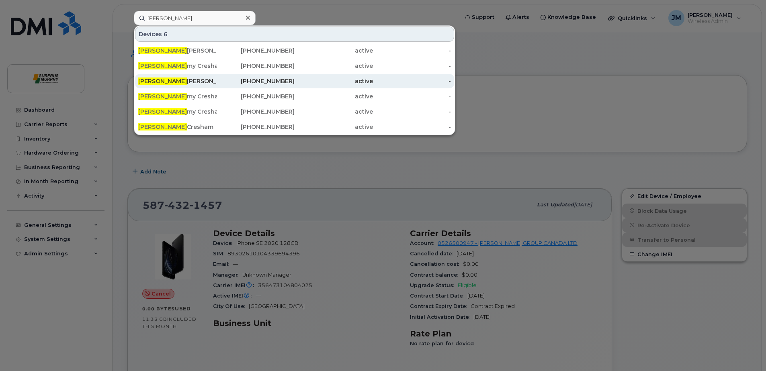 The height and width of the screenshot is (371, 766). Describe the element at coordinates (177, 127) in the screenshot. I see `div: Cresham` at that location.